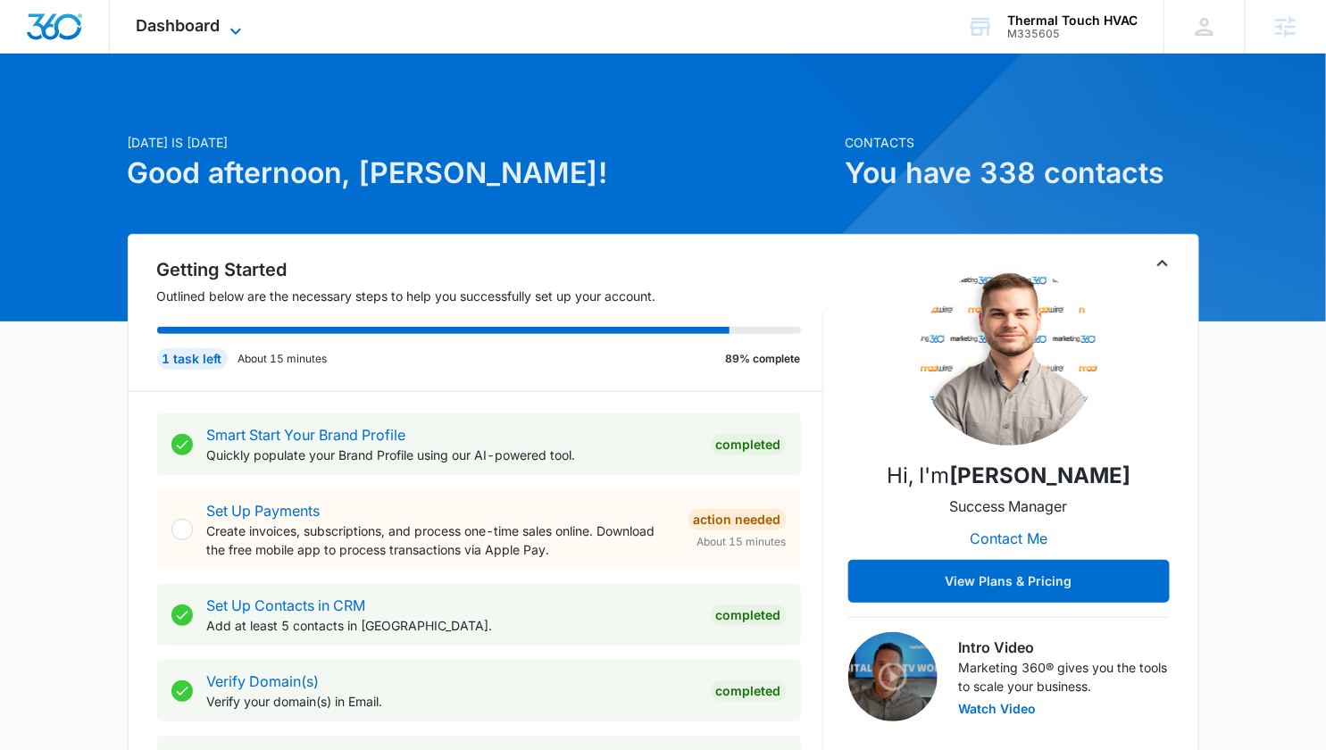 Image resolution: width=1326 pixels, height=750 pixels. What do you see at coordinates (263, 511) in the screenshot?
I see `a: Set Up Payments` at bounding box center [263, 511].